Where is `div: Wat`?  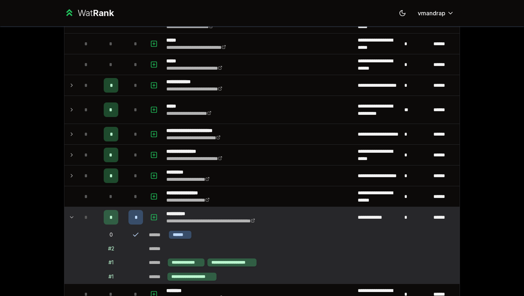 div: Wat is located at coordinates (96, 13).